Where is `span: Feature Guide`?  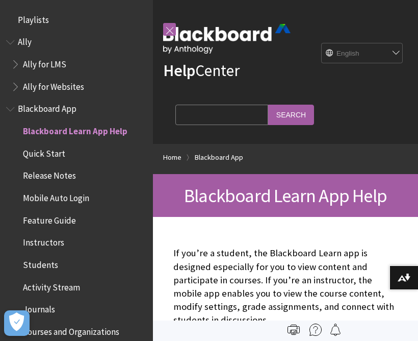 span: Feature Guide is located at coordinates (49, 218).